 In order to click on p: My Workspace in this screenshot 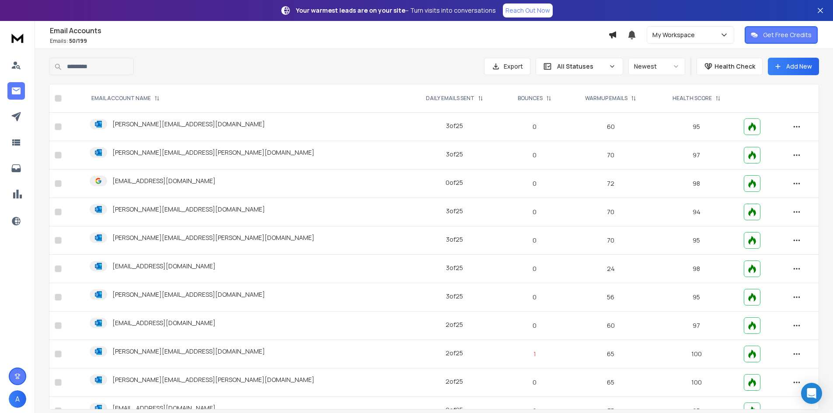, I will do `click(675, 35)`.